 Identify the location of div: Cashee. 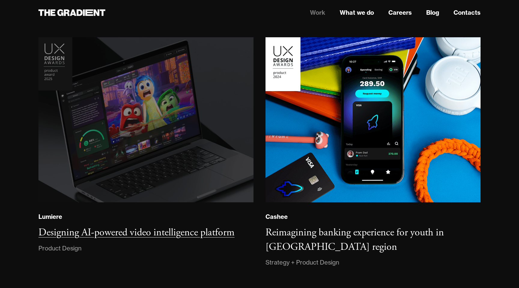
(277, 217).